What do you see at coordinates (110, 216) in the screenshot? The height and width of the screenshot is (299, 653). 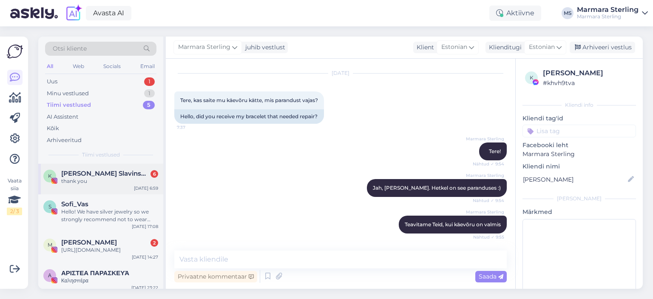 I see `div: Hello! We have silver jewelry so we strongly recommend not to wear them in a pool :)` at bounding box center [110, 216].